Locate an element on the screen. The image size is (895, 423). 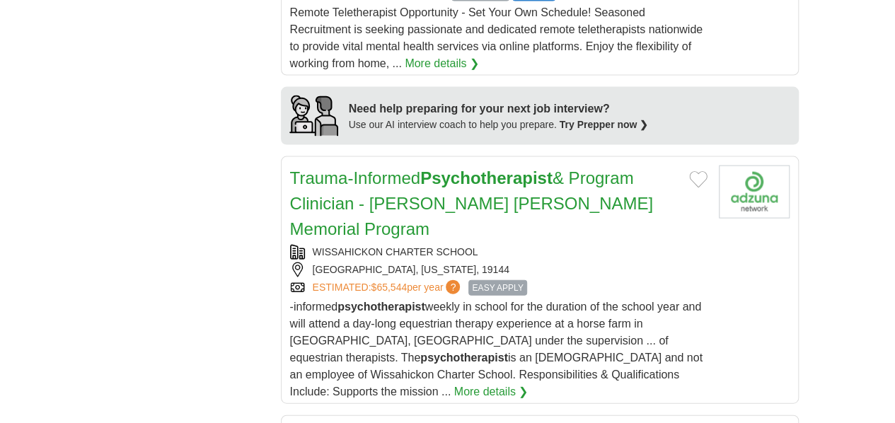
span: $65,544 is located at coordinates (388, 287).